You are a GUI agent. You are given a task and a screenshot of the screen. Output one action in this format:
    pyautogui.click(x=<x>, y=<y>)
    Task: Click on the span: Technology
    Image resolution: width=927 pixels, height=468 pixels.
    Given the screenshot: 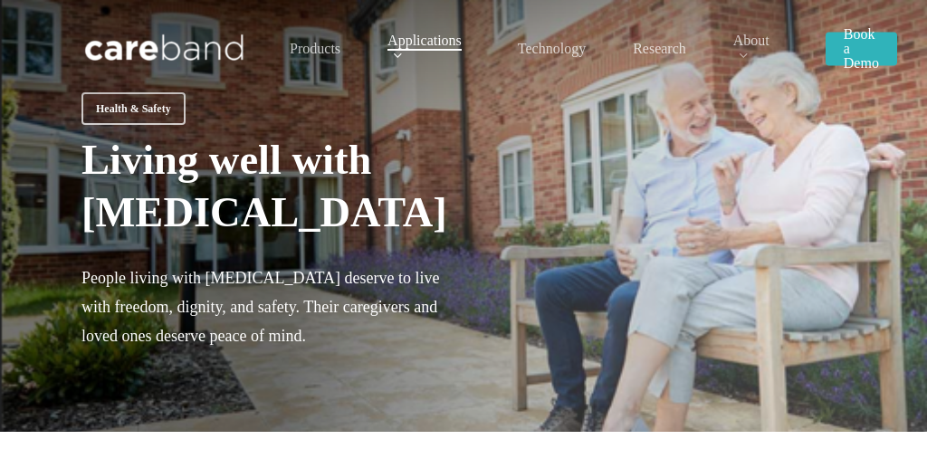 What is the action you would take?
    pyautogui.click(x=551, y=48)
    